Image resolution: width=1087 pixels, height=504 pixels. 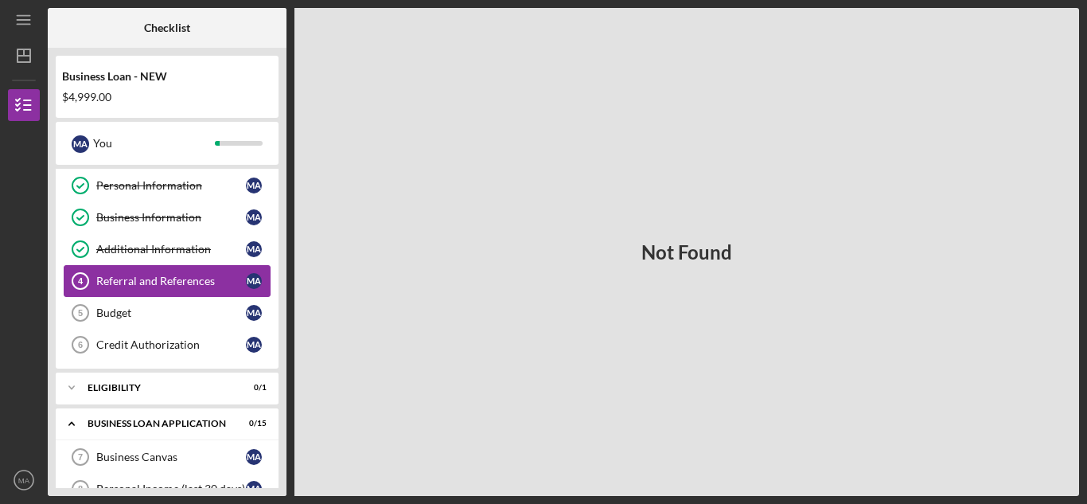 What do you see at coordinates (171, 489) in the screenshot?
I see `div: Personal Income (last 30 days)` at bounding box center [171, 489].